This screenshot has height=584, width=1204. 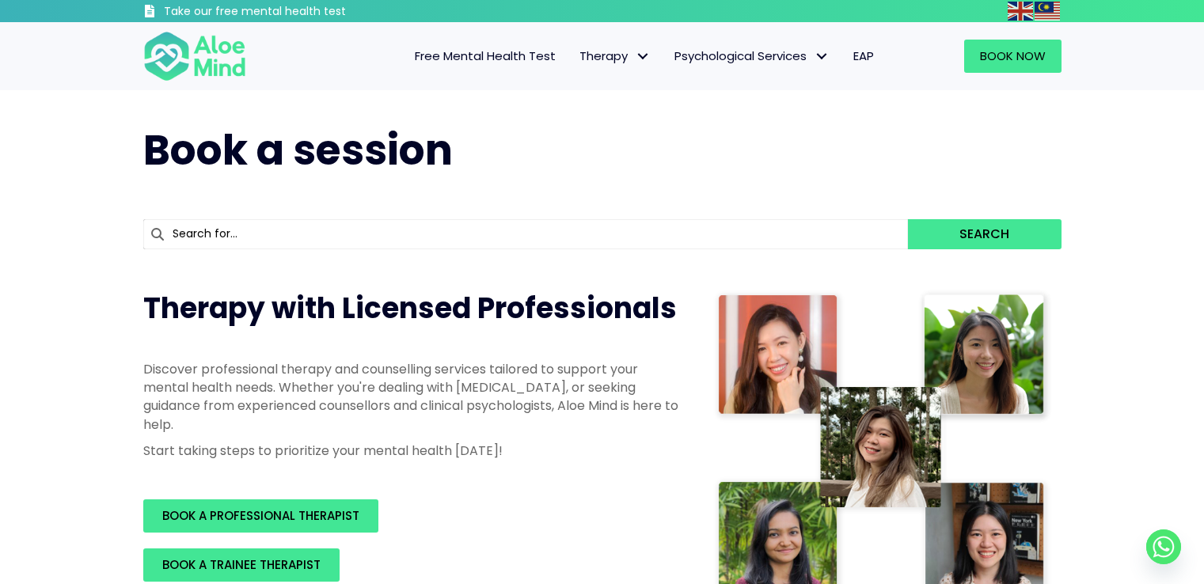 I want to click on span: BOOK A TRAINEE THERAPIST, so click(x=241, y=564).